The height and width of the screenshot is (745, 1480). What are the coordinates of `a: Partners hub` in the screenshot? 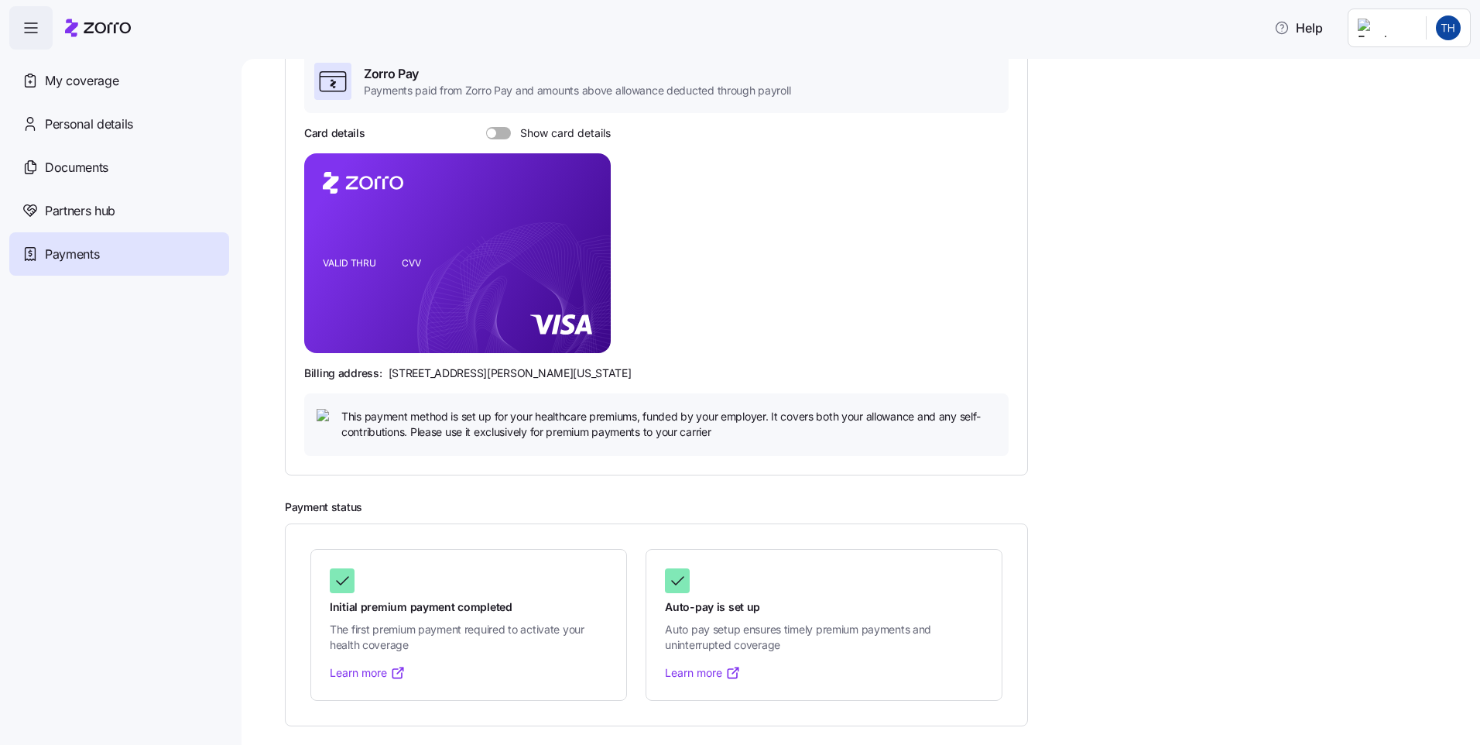 It's located at (119, 211).